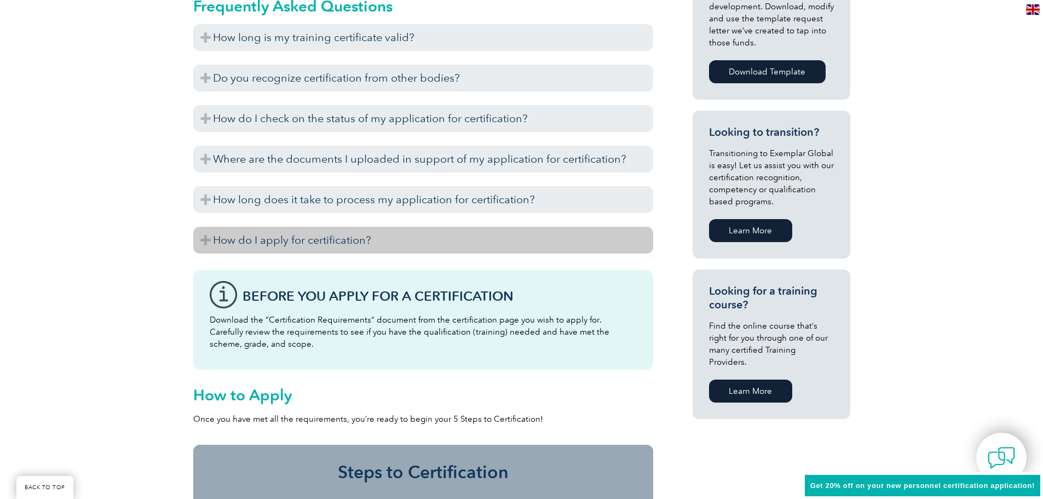 The image size is (1043, 499). Describe the element at coordinates (923, 485) in the screenshot. I see `span: Get 20% off on your new personnel certification application!` at that location.